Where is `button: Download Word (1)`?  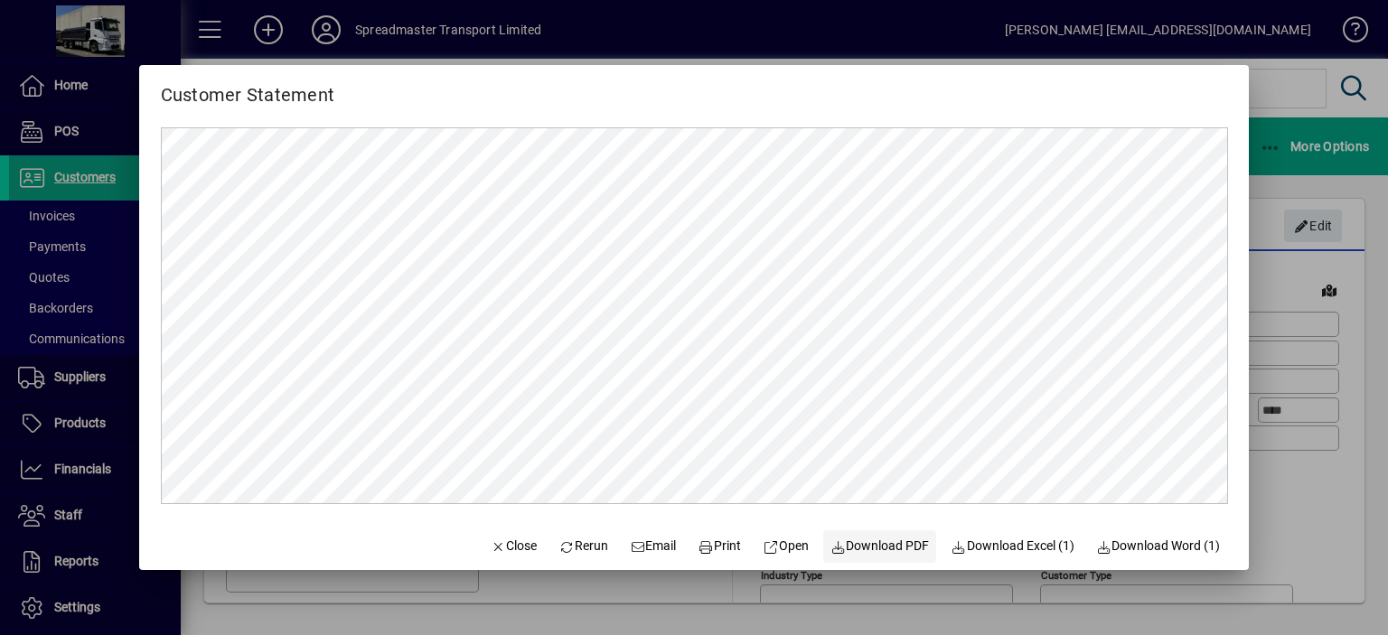 button: Download Word (1) is located at coordinates (1159, 547).